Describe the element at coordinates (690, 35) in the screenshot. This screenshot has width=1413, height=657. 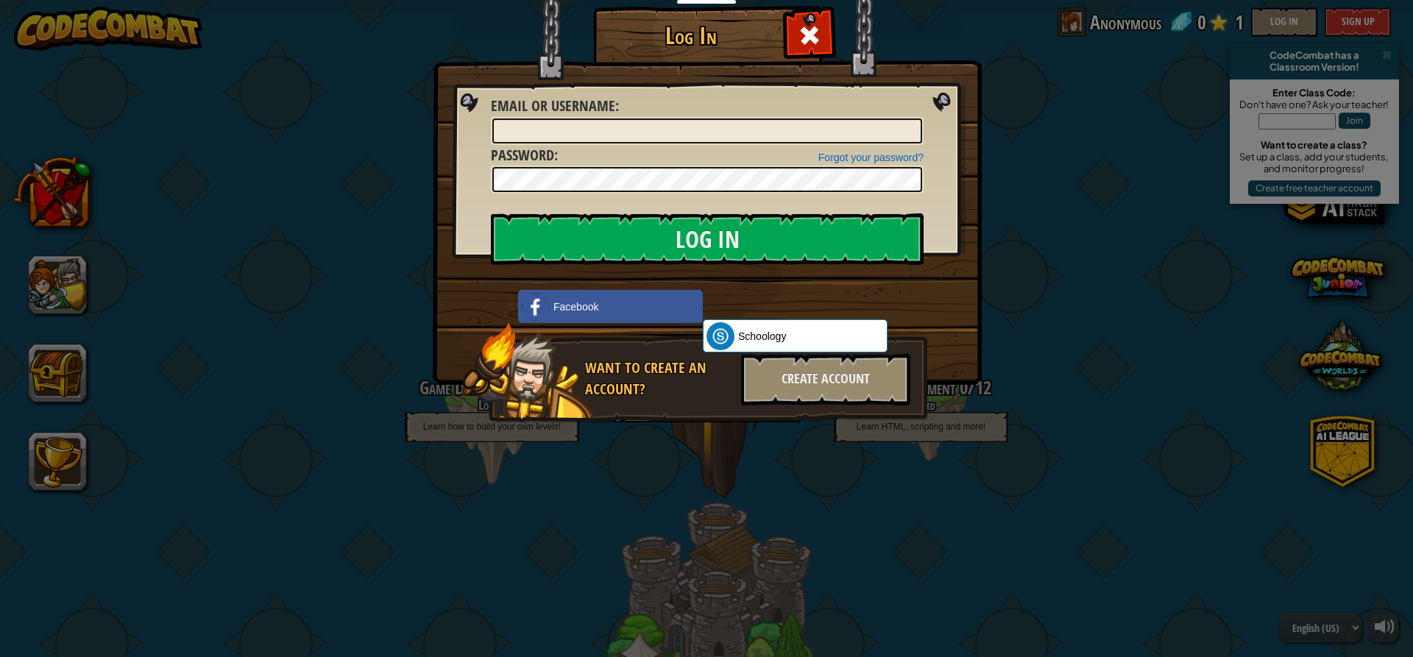
I see `h1: Log In` at that location.